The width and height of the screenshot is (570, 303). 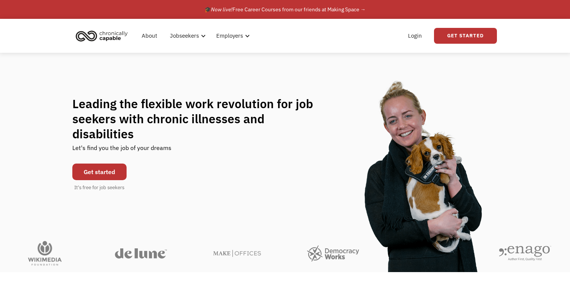 I want to click on a: Get started, so click(x=99, y=172).